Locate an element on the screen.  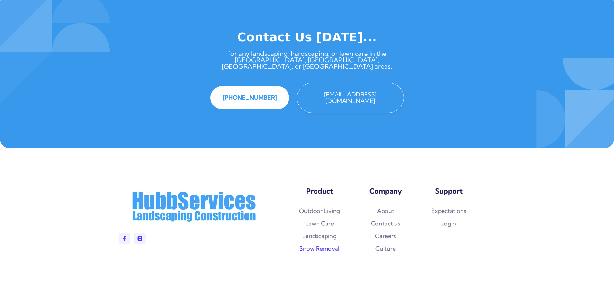
a: Login is located at coordinates (448, 223).